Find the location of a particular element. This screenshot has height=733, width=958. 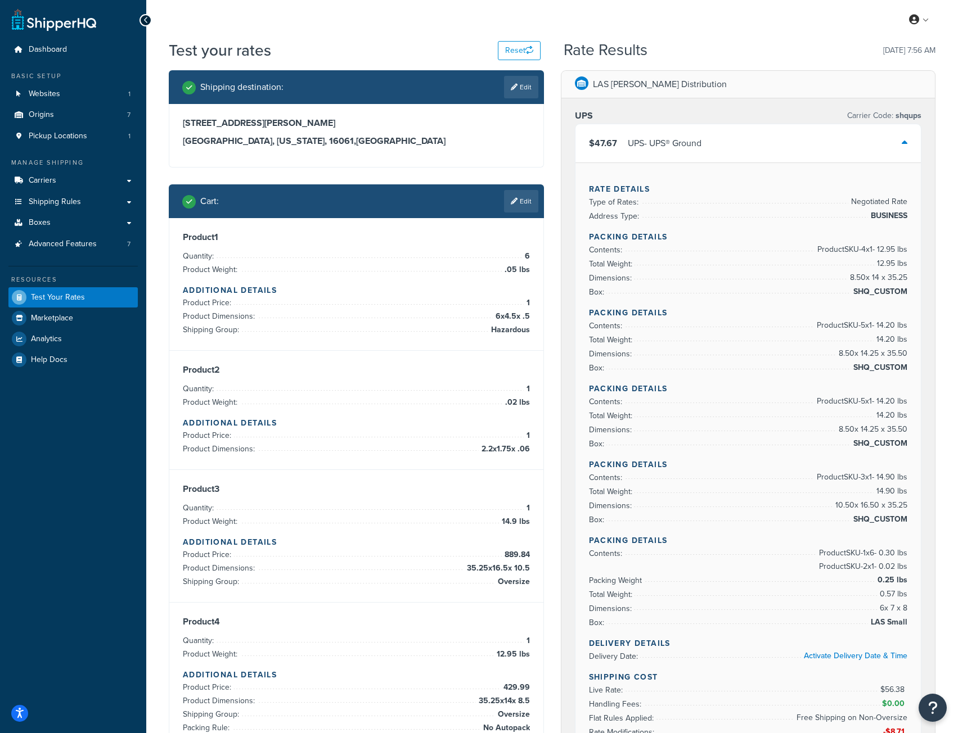

a: Help Docs is located at coordinates (73, 360).